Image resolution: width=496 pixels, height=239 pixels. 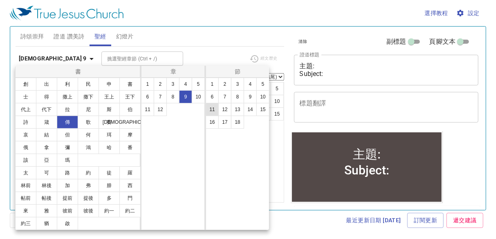 What do you see at coordinates (47, 185) in the screenshot?
I see `button: 林後` at bounding box center [47, 185].